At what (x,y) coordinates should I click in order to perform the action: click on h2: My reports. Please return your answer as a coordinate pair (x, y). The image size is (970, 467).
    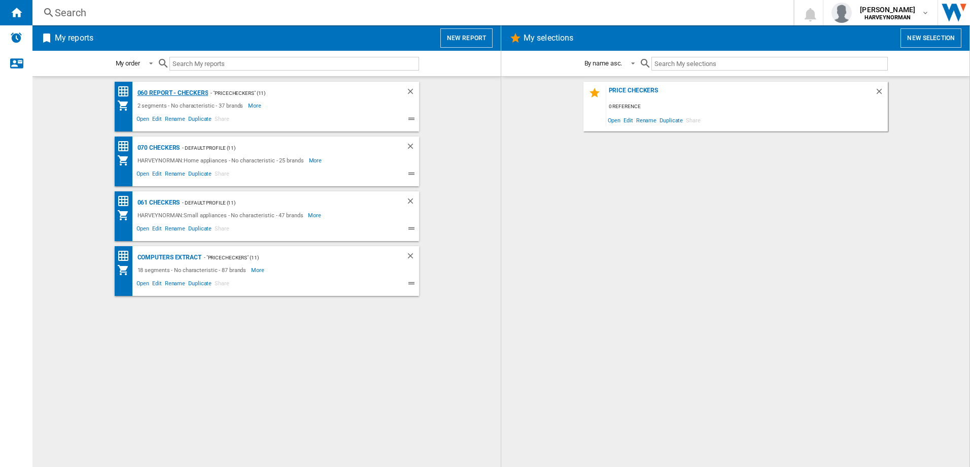
    Looking at the image, I should click on (74, 38).